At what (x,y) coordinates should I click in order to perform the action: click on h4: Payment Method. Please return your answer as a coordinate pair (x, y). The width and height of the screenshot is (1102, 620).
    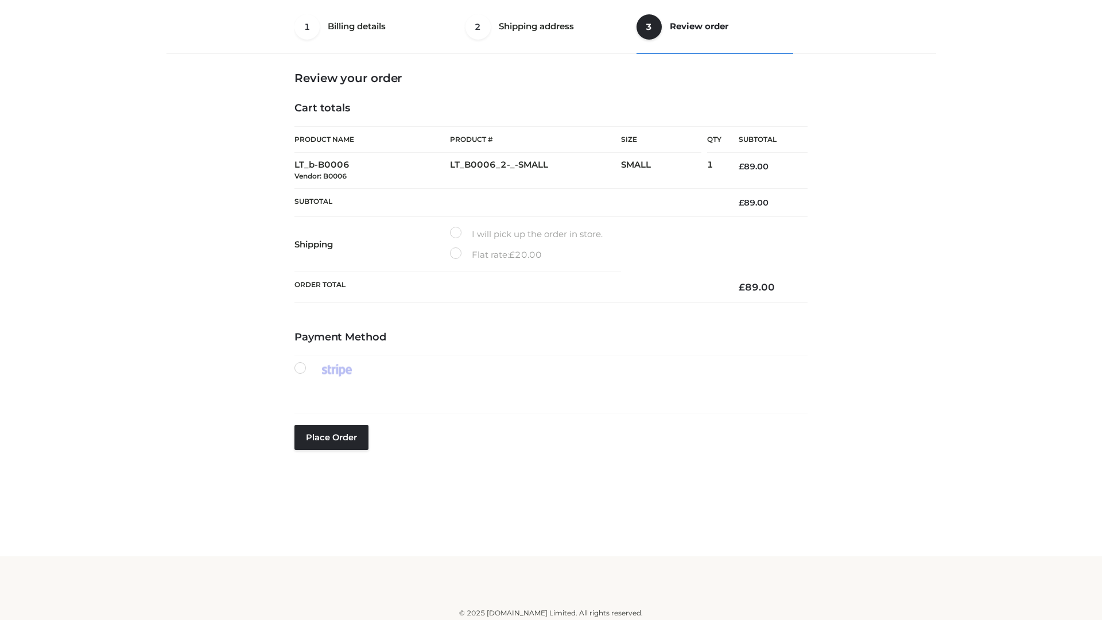
    Looking at the image, I should click on (551, 337).